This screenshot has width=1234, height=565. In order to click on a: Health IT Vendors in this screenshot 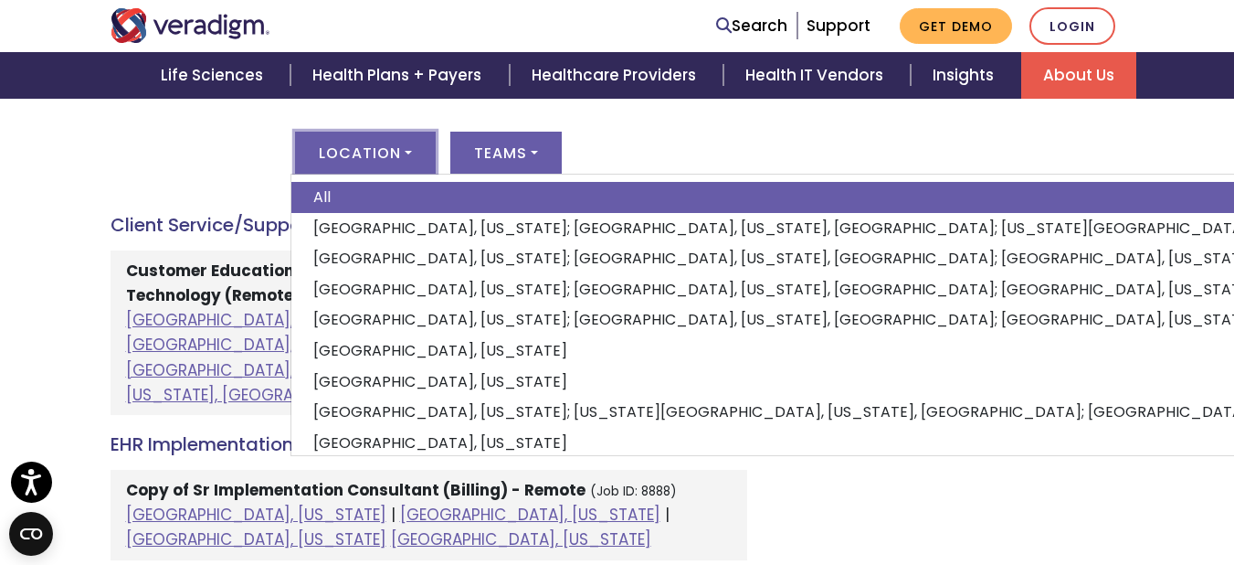, I will do `click(817, 75)`.